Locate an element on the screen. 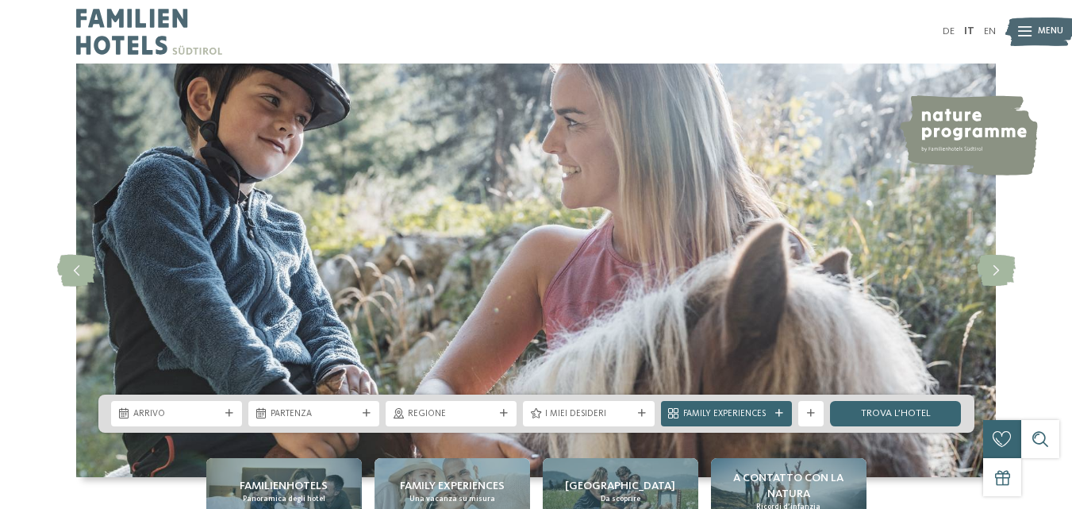  span: Da scoprire is located at coordinates (621, 498).